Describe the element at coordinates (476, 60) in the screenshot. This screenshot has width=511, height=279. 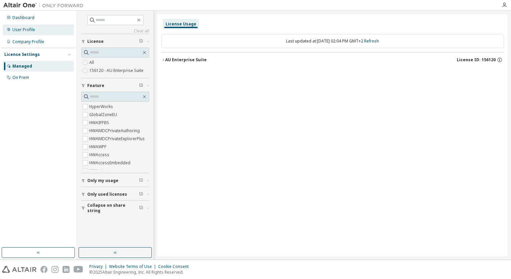
I see `span: License ID: 156120` at that location.